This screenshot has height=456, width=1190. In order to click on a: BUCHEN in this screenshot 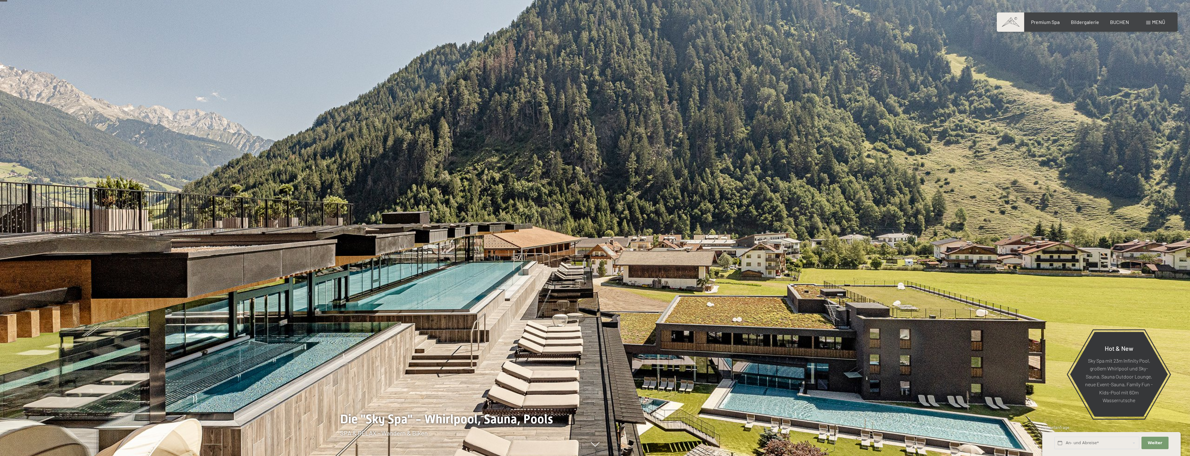, I will do `click(1120, 22)`.